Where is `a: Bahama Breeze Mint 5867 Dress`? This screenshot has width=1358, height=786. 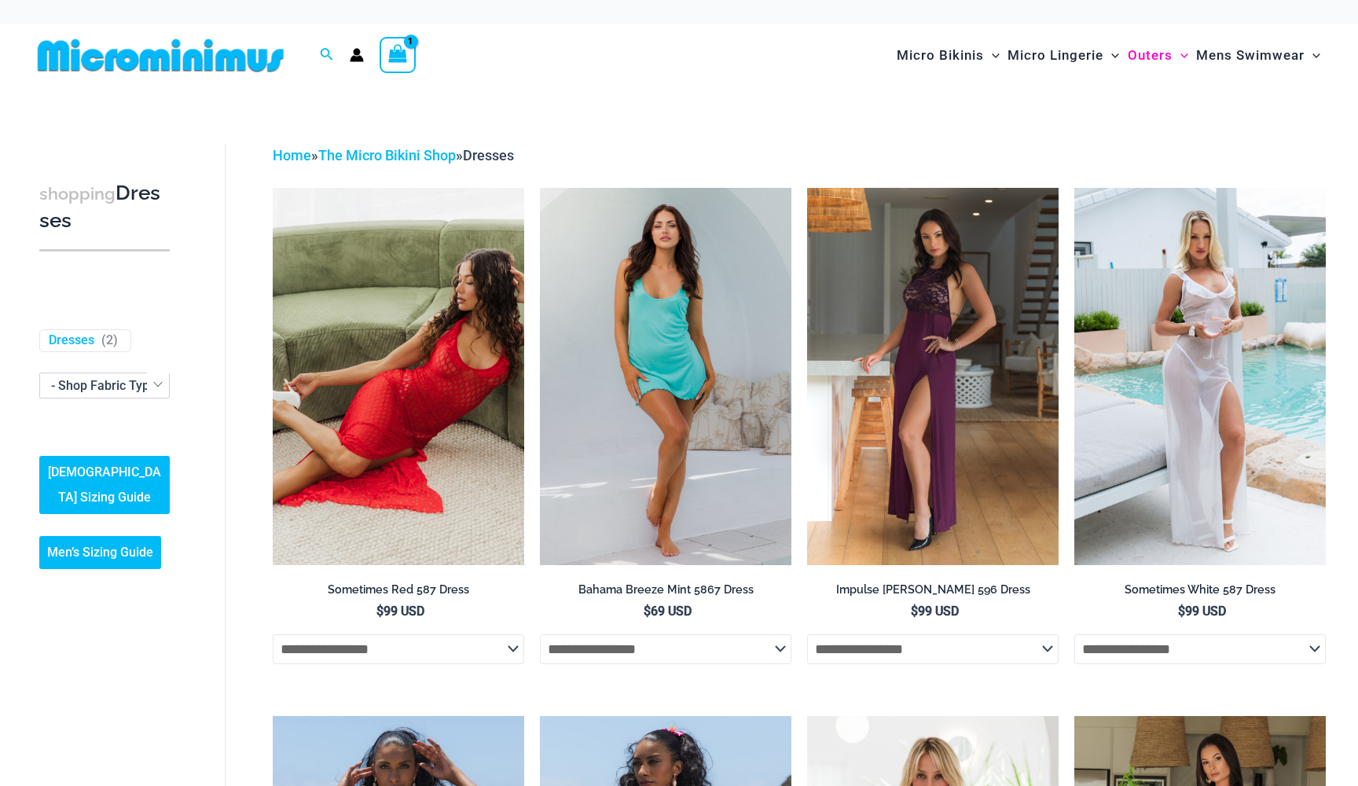
a: Bahama Breeze Mint 5867 Dress is located at coordinates (666, 593).